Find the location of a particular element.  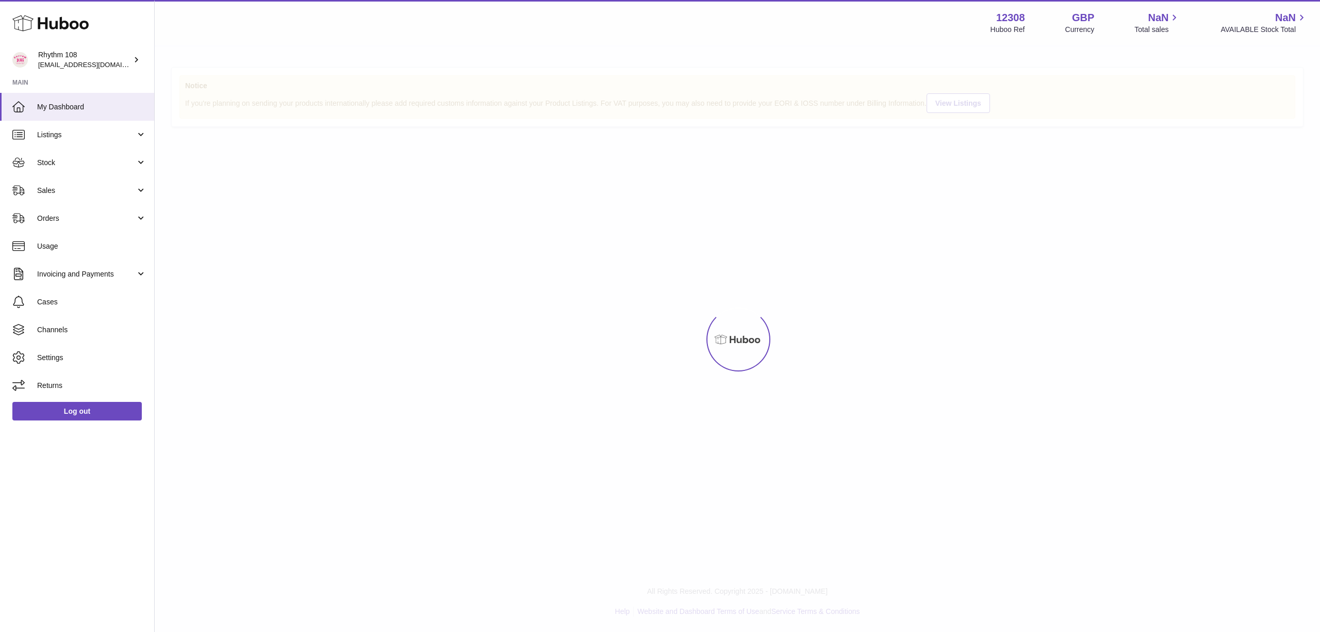

span: Listings is located at coordinates (86, 135).